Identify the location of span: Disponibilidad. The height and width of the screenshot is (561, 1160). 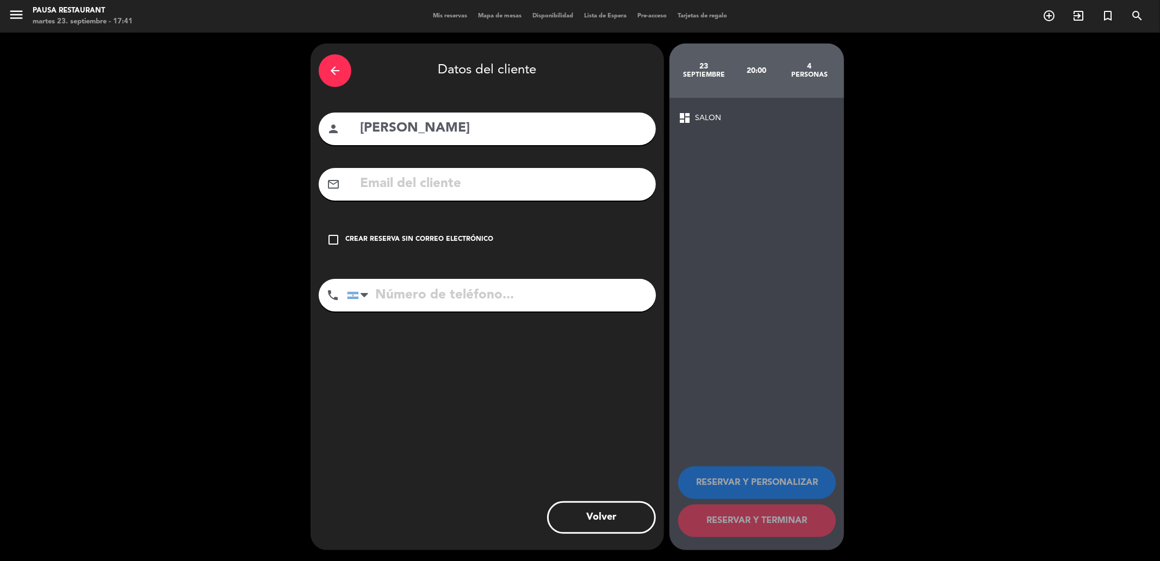
(553, 16).